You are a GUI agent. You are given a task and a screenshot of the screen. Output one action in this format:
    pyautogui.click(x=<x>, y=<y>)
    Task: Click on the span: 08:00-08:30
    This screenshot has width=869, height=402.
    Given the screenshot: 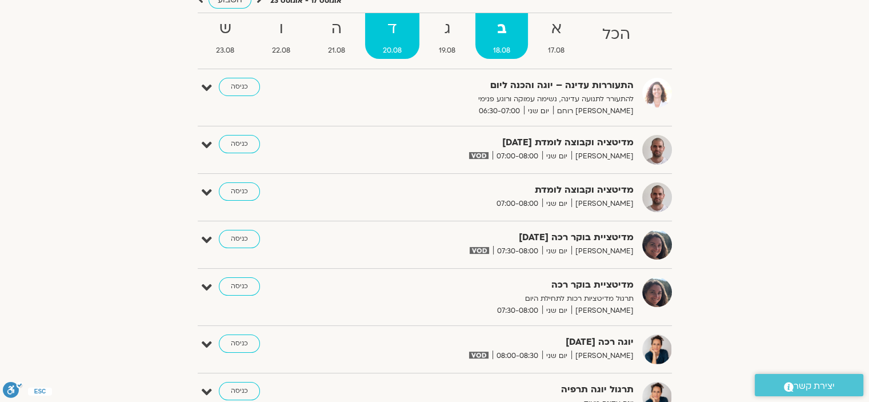 What is the action you would take?
    pyautogui.click(x=517, y=355)
    